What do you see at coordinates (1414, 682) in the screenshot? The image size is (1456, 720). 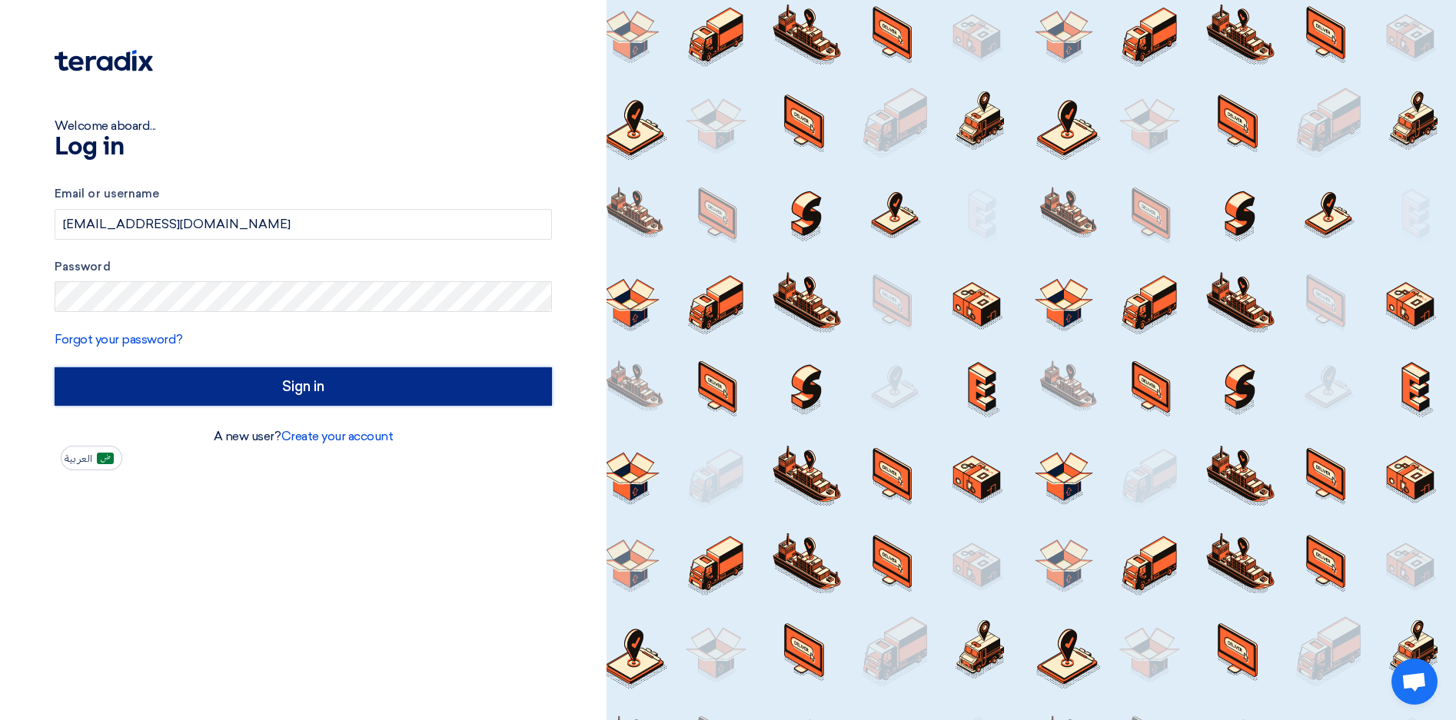 I see `a: Open chat` at bounding box center [1414, 682].